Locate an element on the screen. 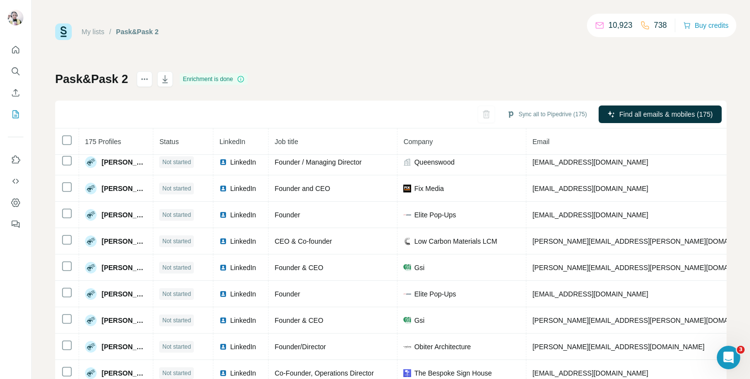 This screenshot has height=379, width=750. span: Find all emails & mobiles (175) is located at coordinates (665, 114).